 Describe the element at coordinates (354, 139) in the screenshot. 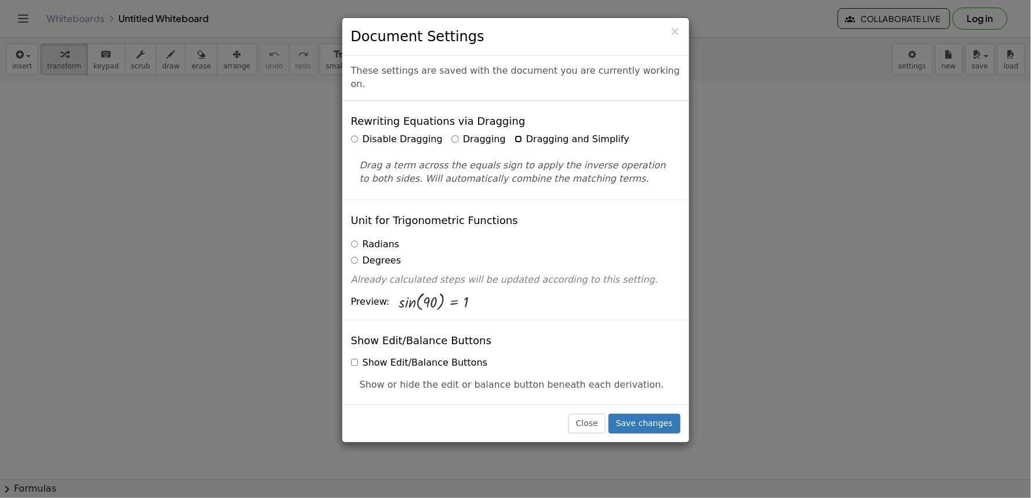

I see `input: Disable Dragging` at that location.